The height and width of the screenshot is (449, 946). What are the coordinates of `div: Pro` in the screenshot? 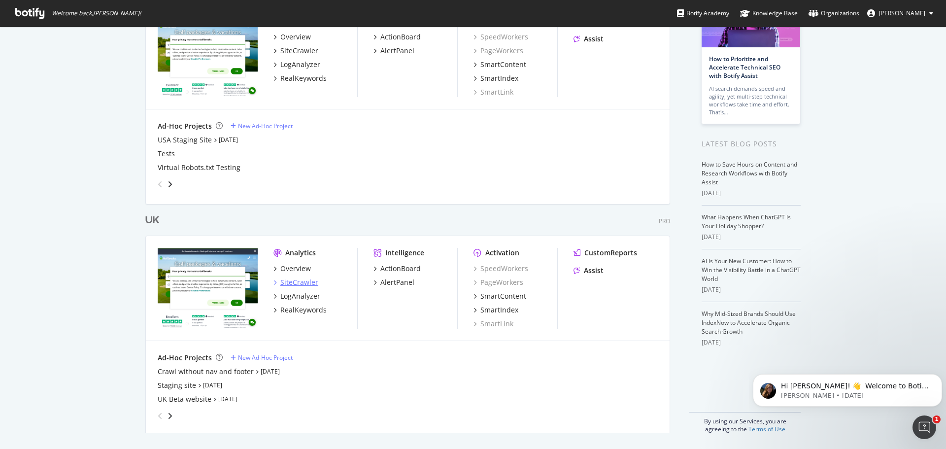 It's located at (664, 221).